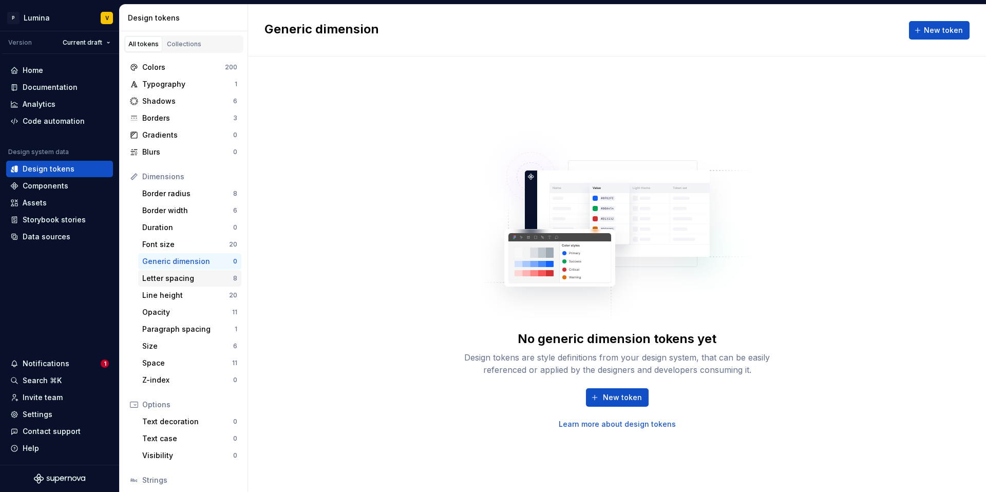  I want to click on div: Font size, so click(185, 245).